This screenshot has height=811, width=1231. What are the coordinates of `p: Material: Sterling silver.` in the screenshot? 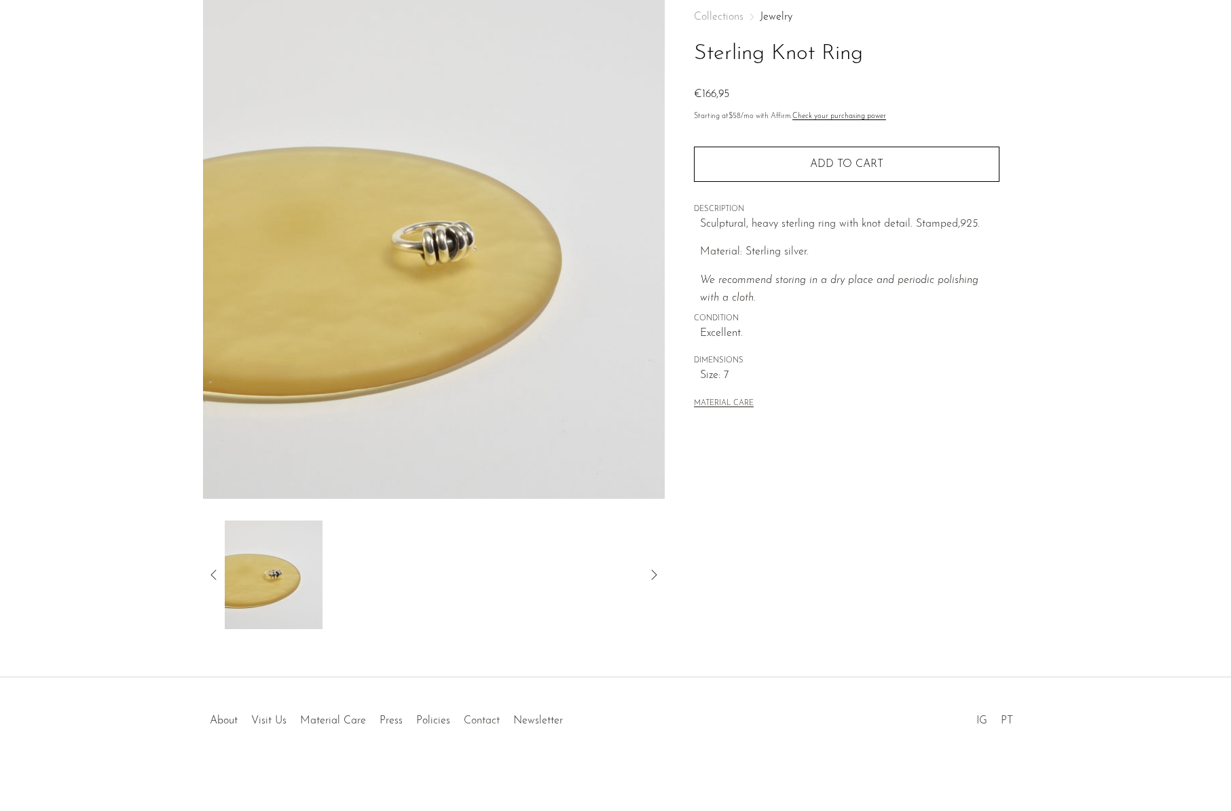 It's located at (849, 253).